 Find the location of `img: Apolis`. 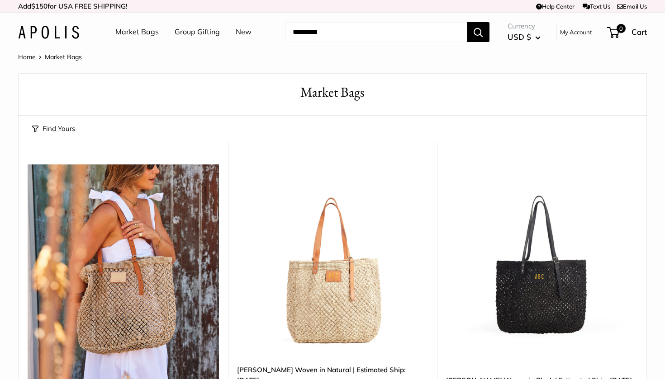

img: Apolis is located at coordinates (48, 32).